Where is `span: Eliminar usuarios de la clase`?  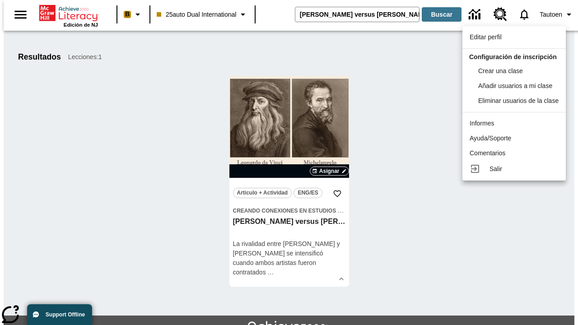 span: Eliminar usuarios de la clase is located at coordinates (518, 101).